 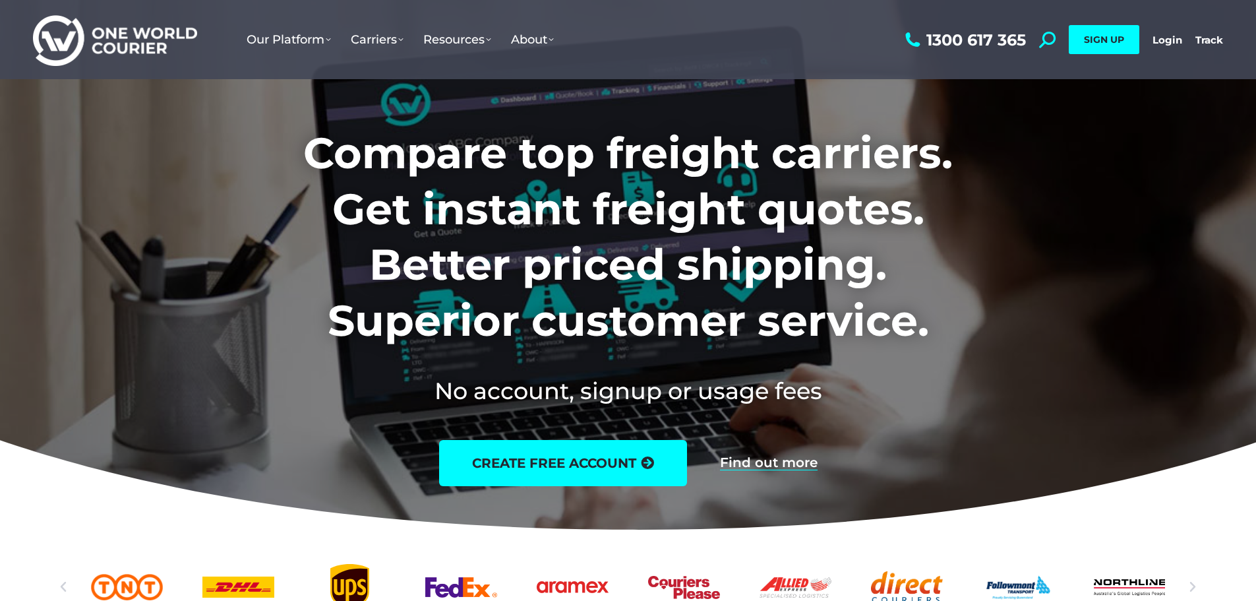 I want to click on a: 1300 617 365, so click(x=964, y=40).